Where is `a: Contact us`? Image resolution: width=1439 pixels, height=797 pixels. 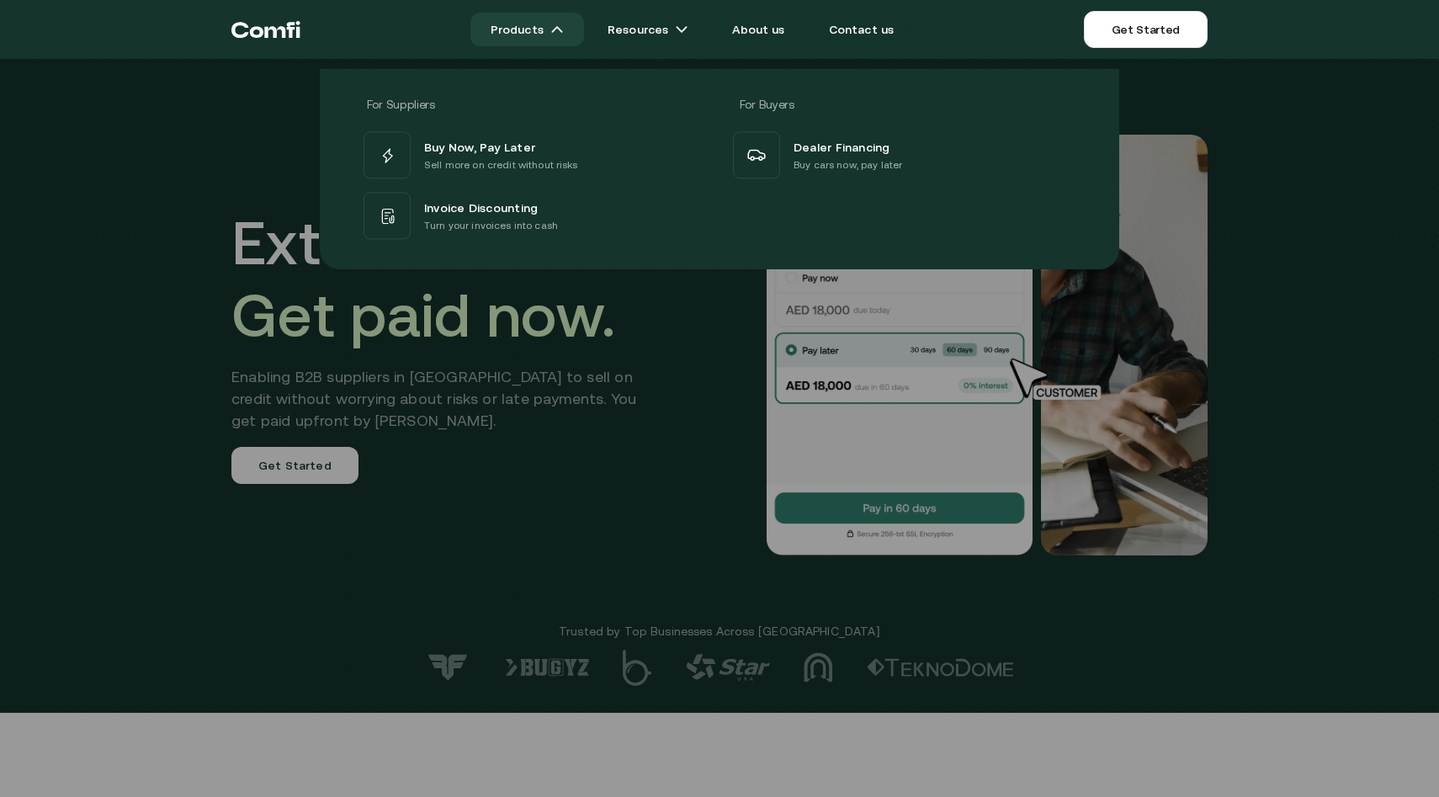
a: Contact us is located at coordinates (862, 29).